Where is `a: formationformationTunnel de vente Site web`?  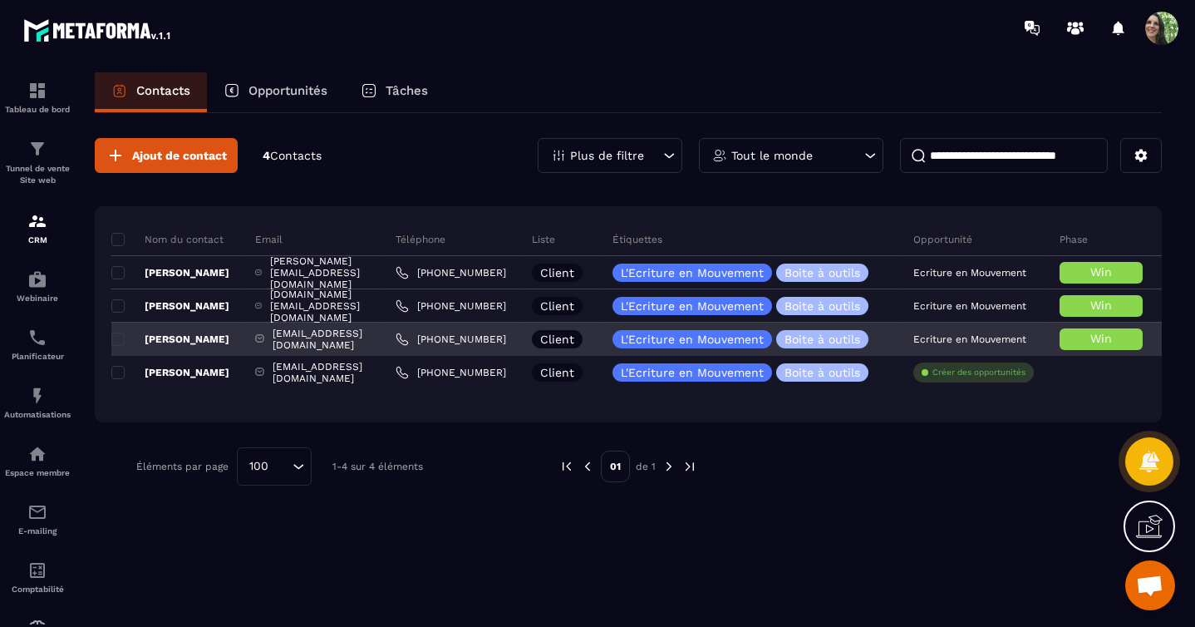
a: formationformationTunnel de vente Site web is located at coordinates (37, 162).